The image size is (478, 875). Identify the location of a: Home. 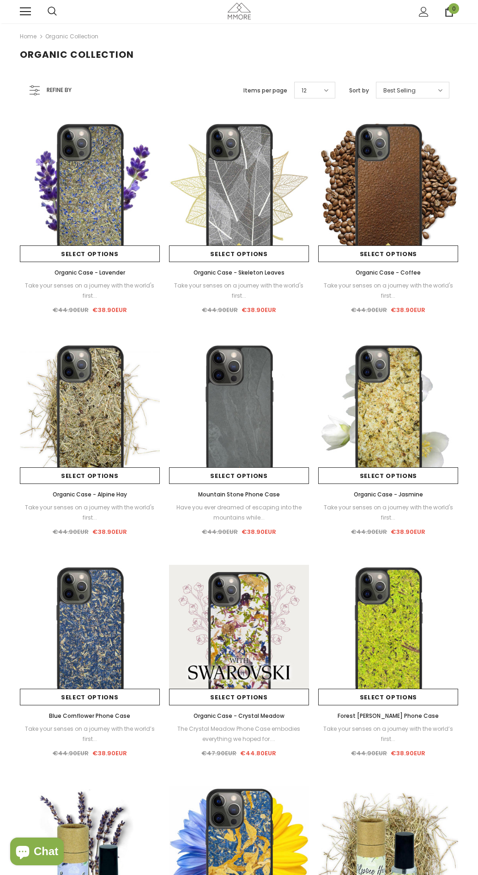
(28, 37).